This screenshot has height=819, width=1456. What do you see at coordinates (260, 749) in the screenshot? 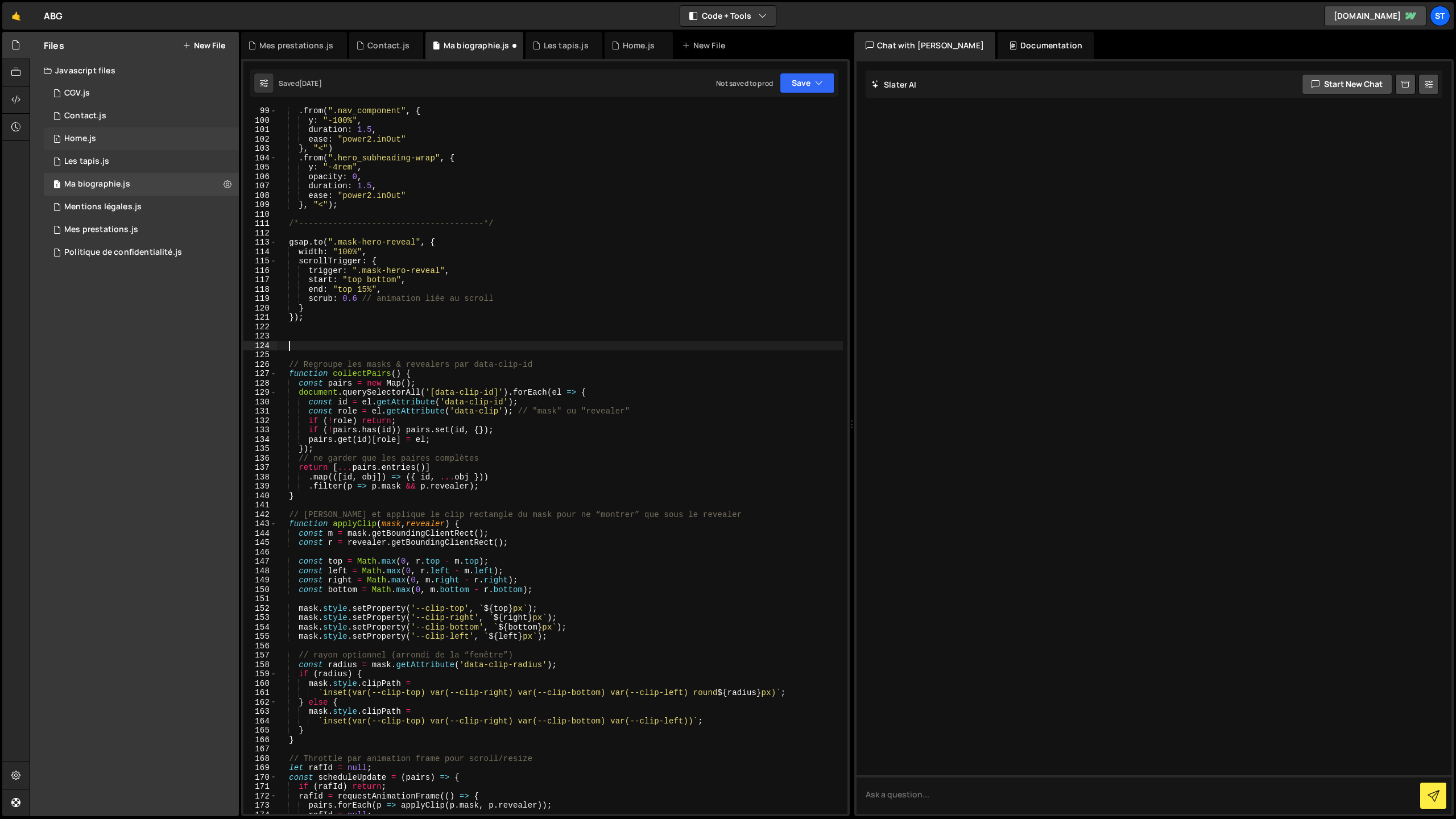
I see `div: 167` at bounding box center [260, 749].